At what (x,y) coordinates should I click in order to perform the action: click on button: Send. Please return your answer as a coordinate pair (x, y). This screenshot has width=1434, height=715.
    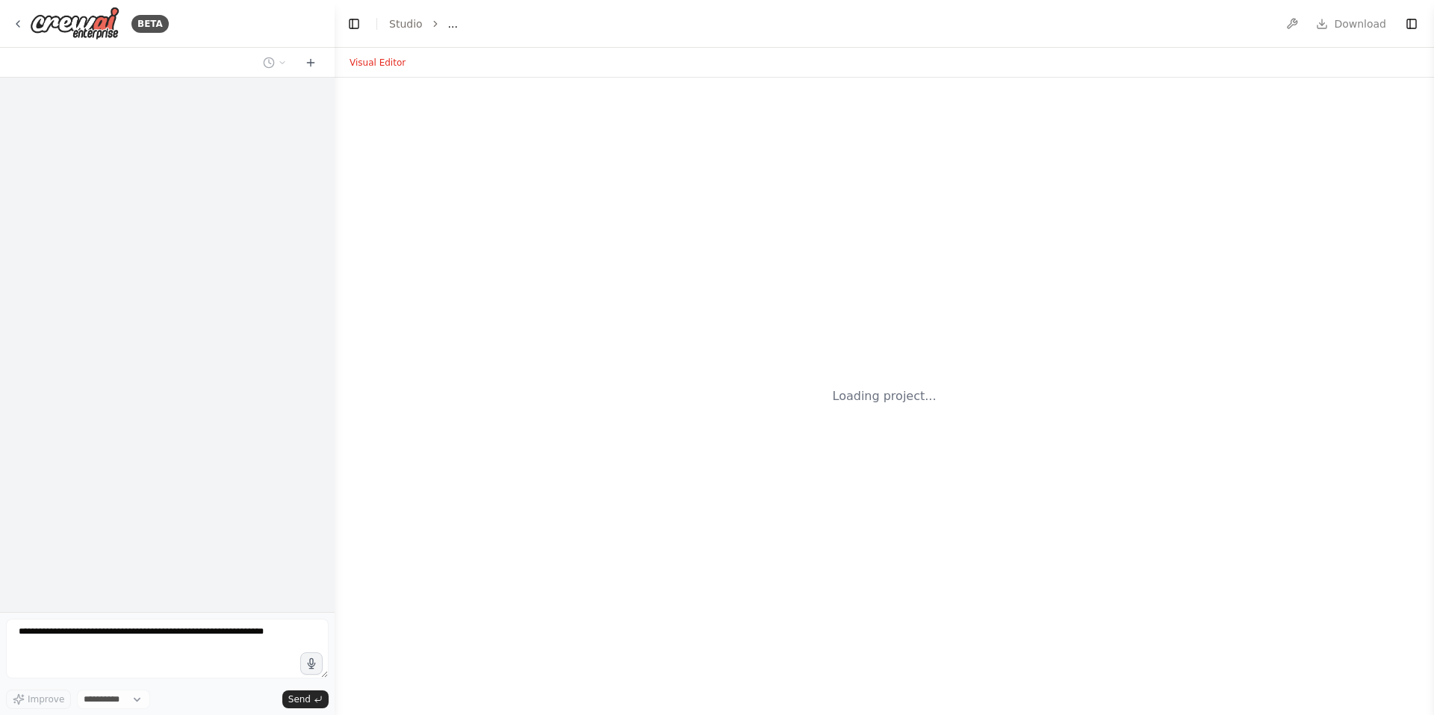
    Looking at the image, I should click on (305, 700).